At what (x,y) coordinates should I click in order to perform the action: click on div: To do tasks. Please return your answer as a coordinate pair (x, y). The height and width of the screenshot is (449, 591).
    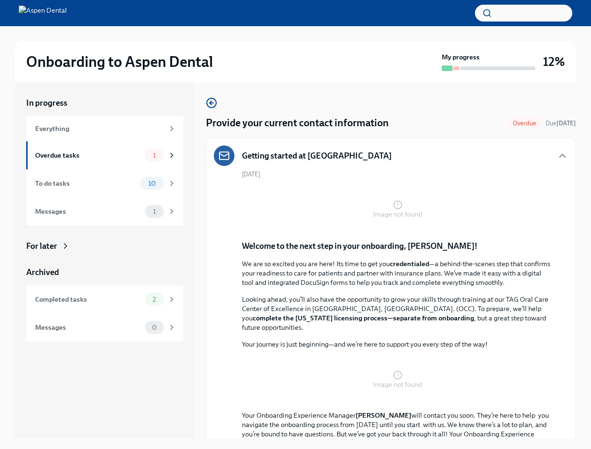
    Looking at the image, I should click on (86, 183).